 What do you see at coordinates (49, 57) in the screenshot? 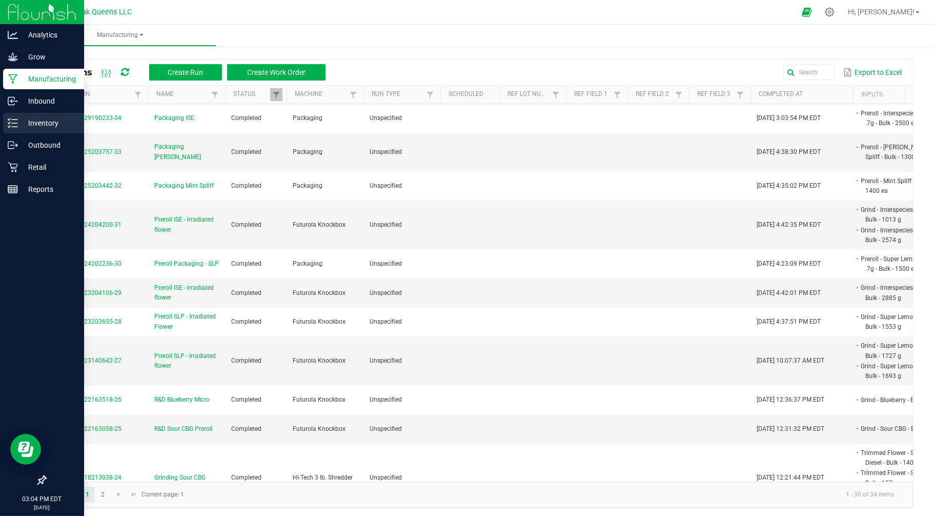
I see `p: Grow` at bounding box center [49, 57].